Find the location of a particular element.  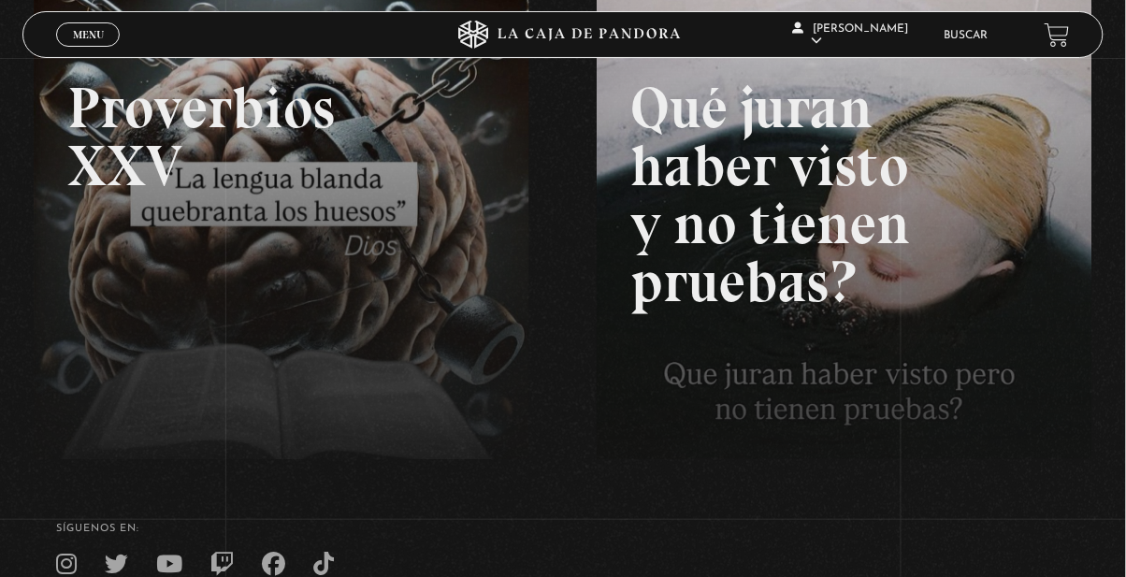

a: Buscar is located at coordinates (966, 36).